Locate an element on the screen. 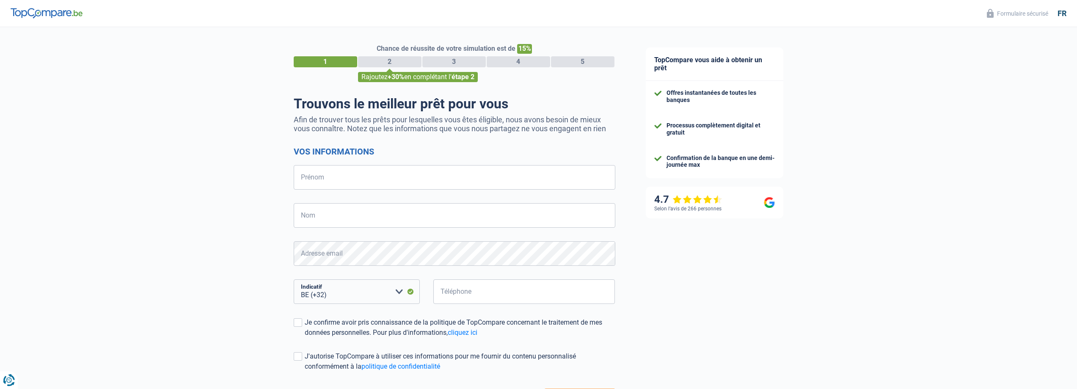 This screenshot has height=389, width=1077. div: fr is located at coordinates (1062, 14).